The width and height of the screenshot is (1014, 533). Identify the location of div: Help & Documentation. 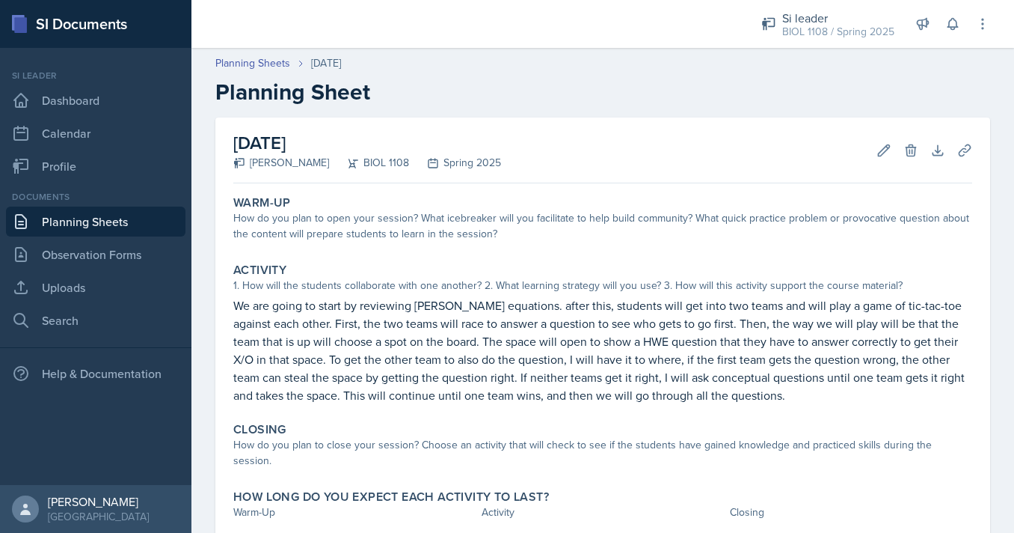
(96, 373).